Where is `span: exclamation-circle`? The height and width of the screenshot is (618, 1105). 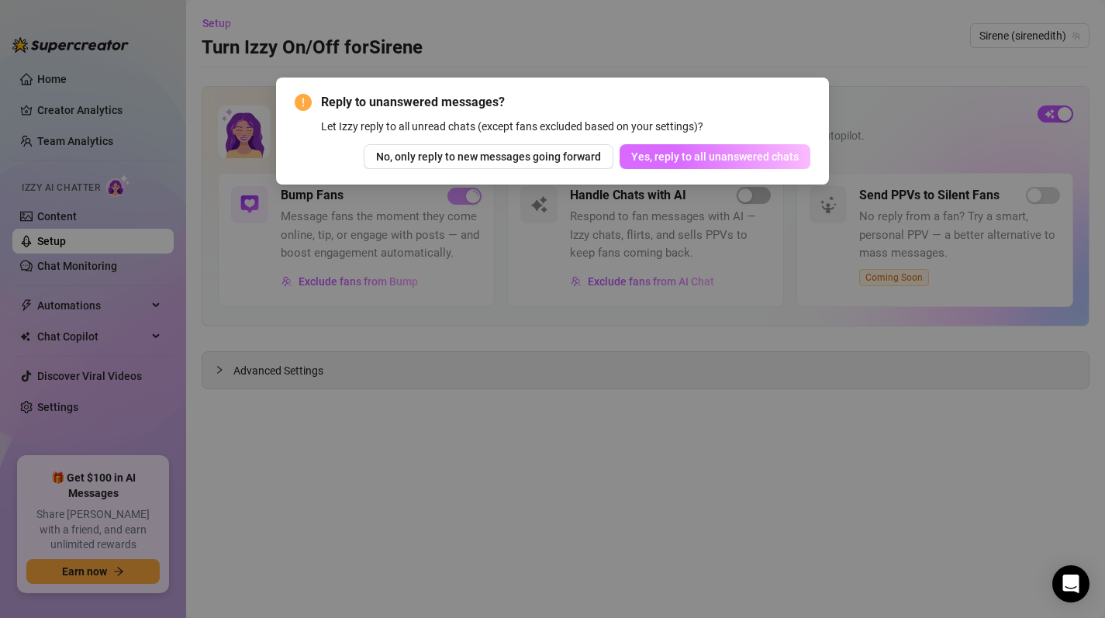
span: exclamation-circle is located at coordinates (303, 102).